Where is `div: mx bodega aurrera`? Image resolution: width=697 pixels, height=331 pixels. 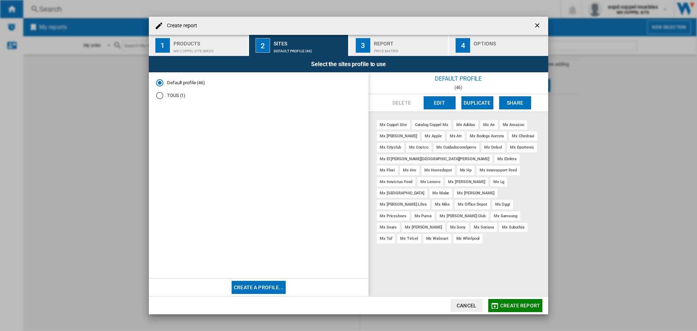
div: mx bodega aurrera is located at coordinates (487, 136).